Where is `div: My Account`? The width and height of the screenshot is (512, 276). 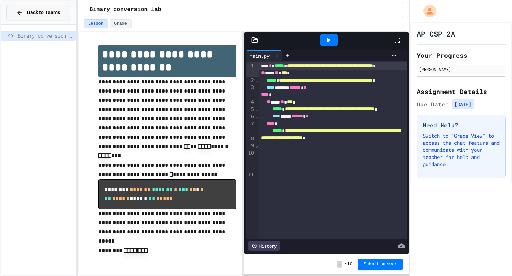 div: My Account is located at coordinates (427, 11).